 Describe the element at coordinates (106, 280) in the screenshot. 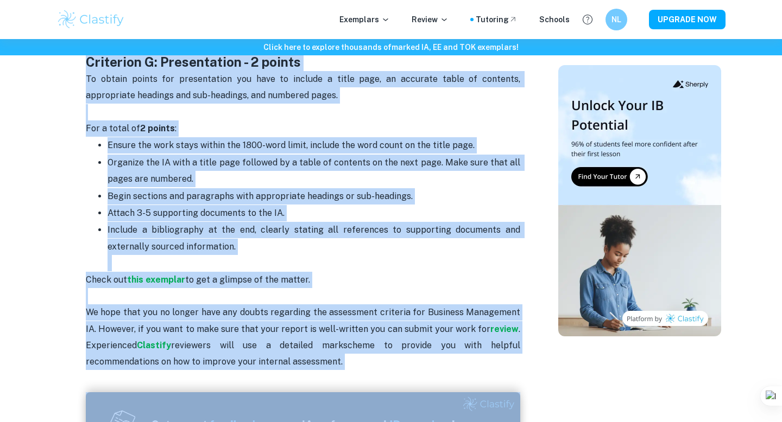

I see `span: Check out` at that location.